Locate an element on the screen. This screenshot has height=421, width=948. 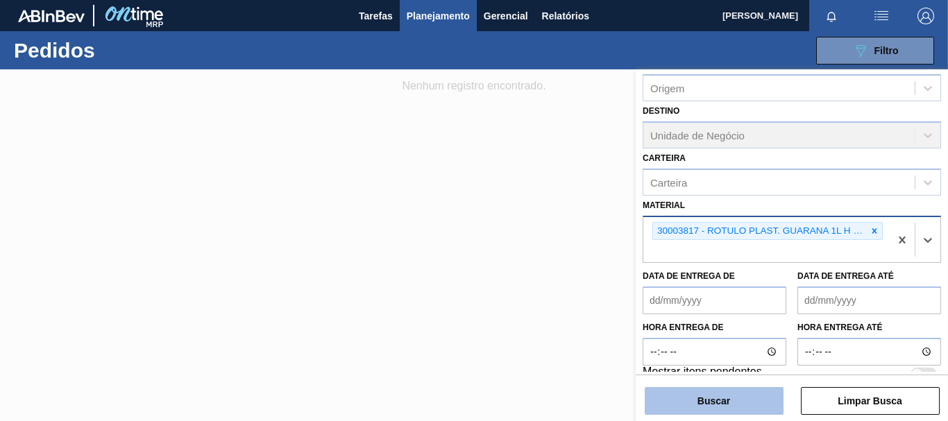
label: Material is located at coordinates (664, 205).